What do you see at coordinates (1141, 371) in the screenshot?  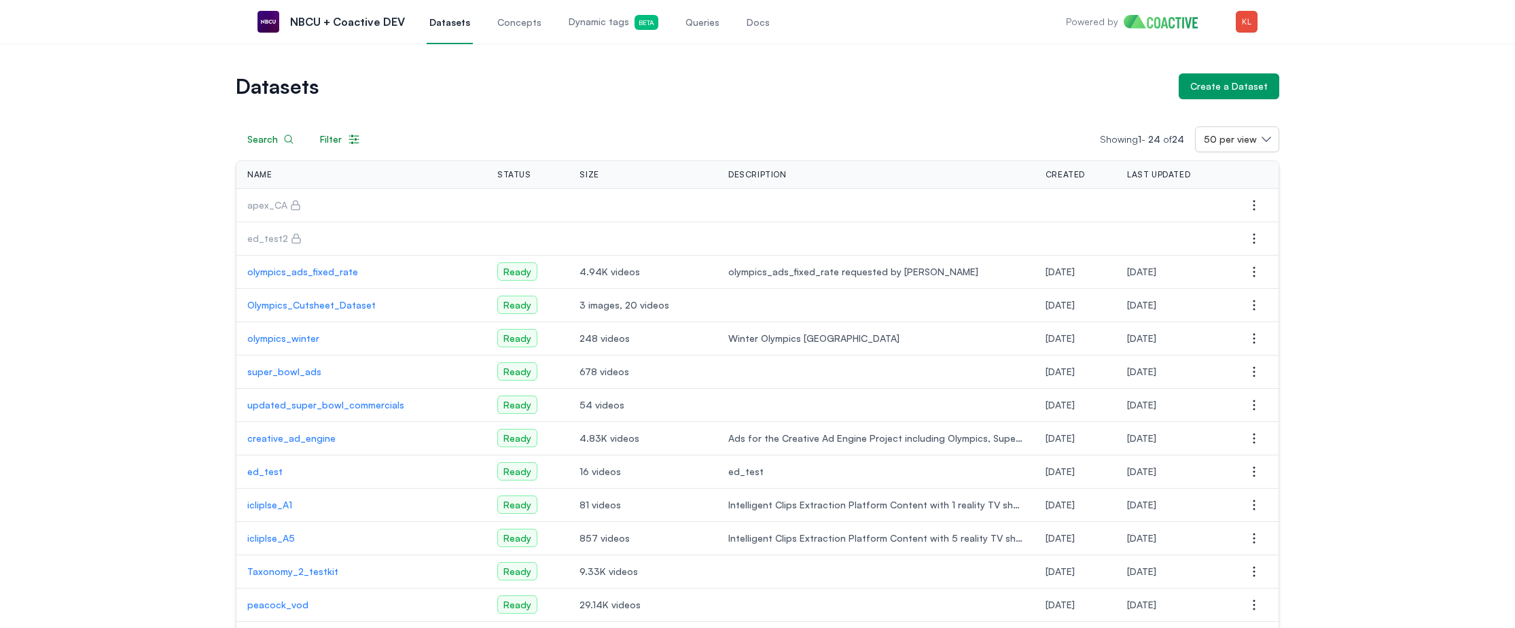 I see `span: Wednesday, April 2, 2025 at 6:00:57 PM EDT` at bounding box center [1141, 371].